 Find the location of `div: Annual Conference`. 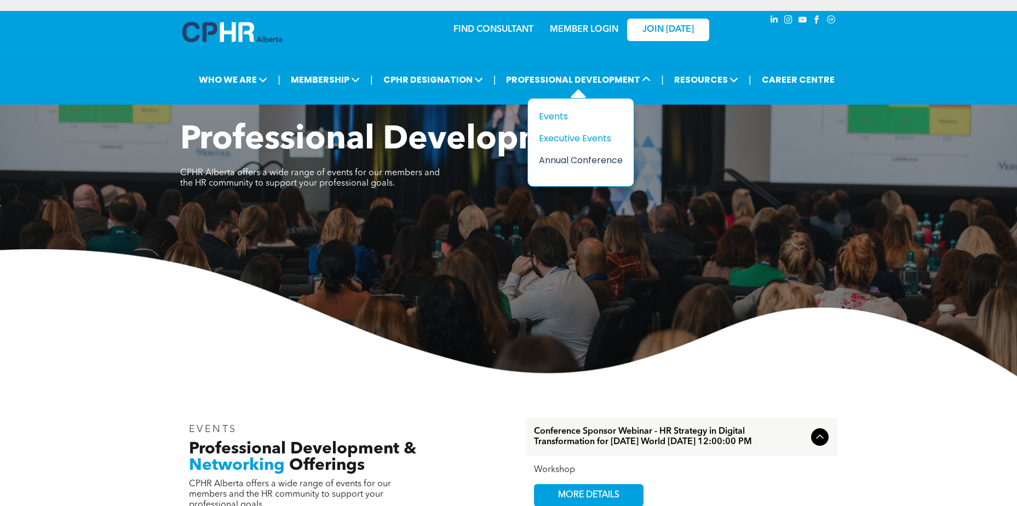

div: Annual Conference is located at coordinates (577, 160).